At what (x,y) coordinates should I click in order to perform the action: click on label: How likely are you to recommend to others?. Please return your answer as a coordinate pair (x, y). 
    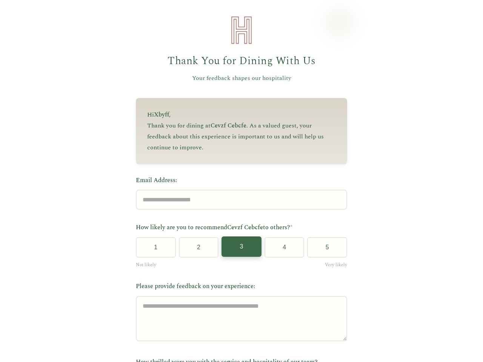
    Looking at the image, I should click on (242, 228).